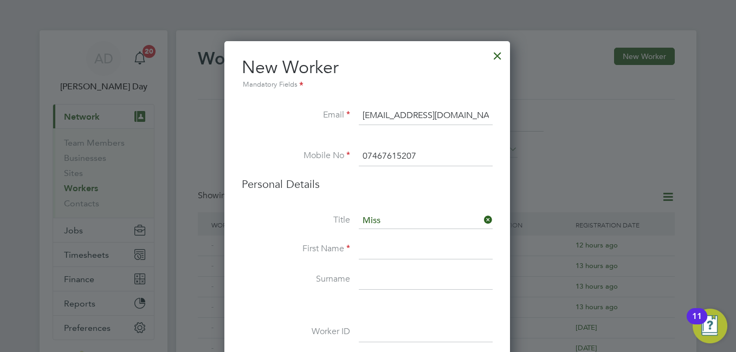 The image size is (736, 352). Describe the element at coordinates (697, 323) in the screenshot. I see `div: 11` at that location.